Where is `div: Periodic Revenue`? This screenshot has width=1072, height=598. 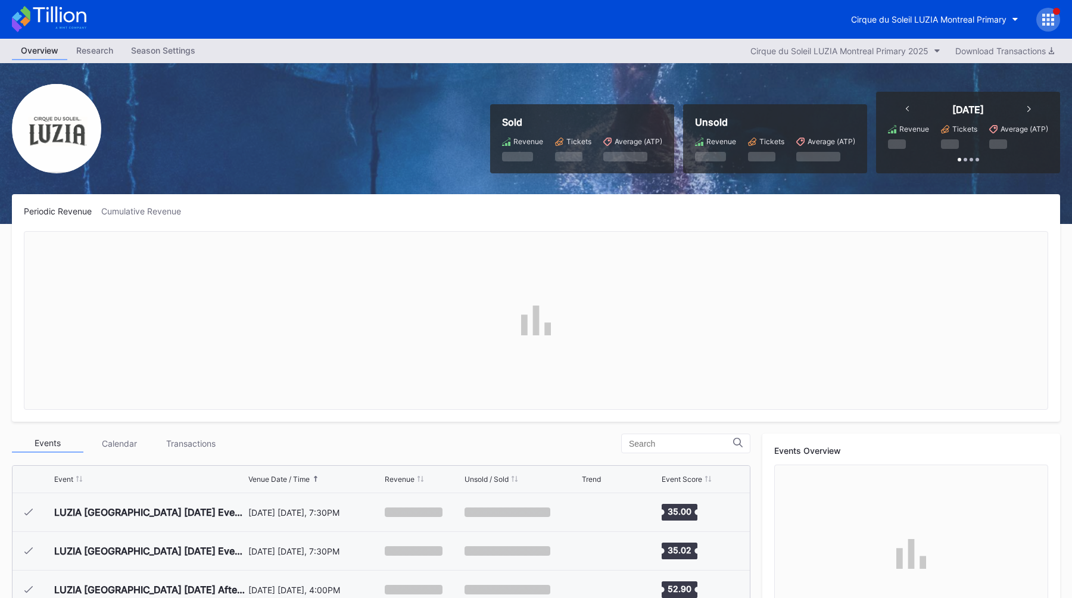 div: Periodic Revenue is located at coordinates (63, 211).